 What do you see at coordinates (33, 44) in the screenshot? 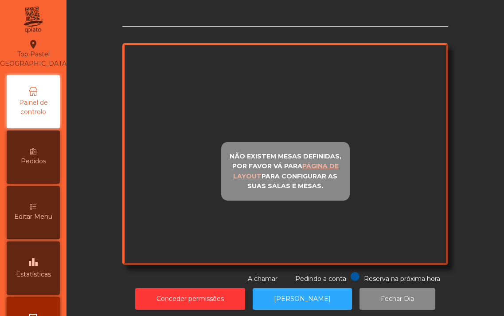
I see `i: location_on` at bounding box center [33, 44].